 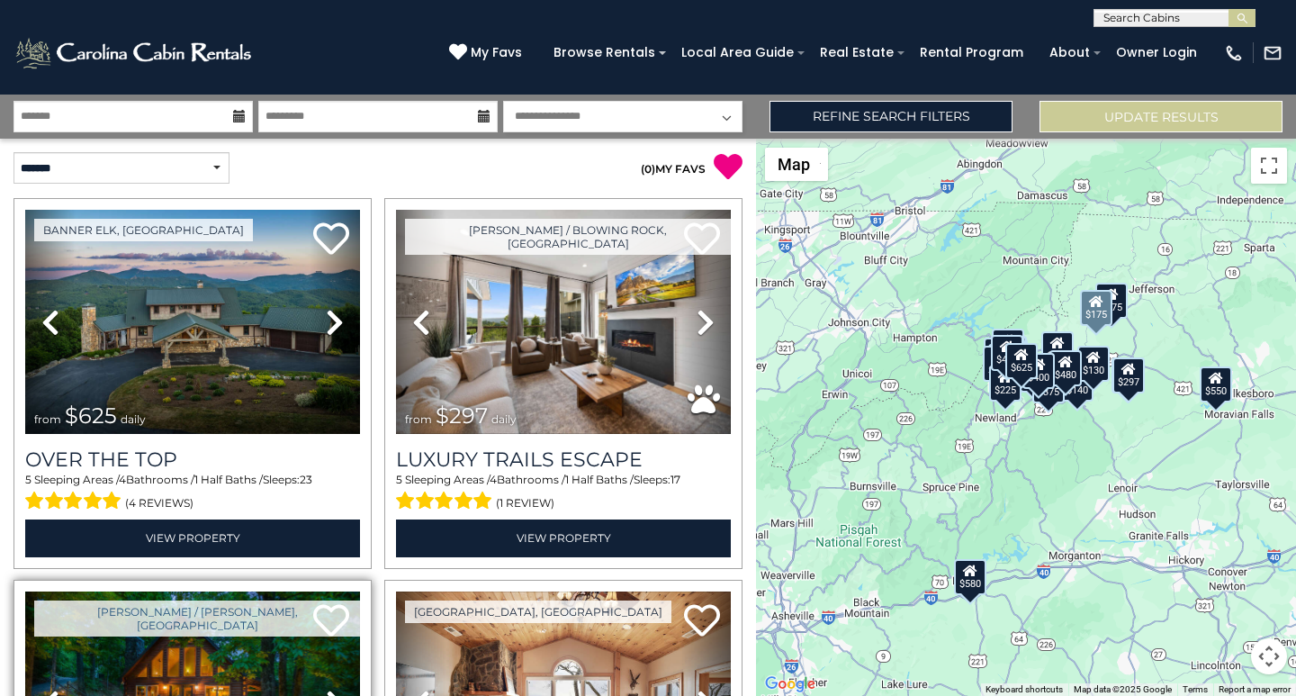 I want to click on button: Toggle fullscreen view, so click(x=1269, y=166).